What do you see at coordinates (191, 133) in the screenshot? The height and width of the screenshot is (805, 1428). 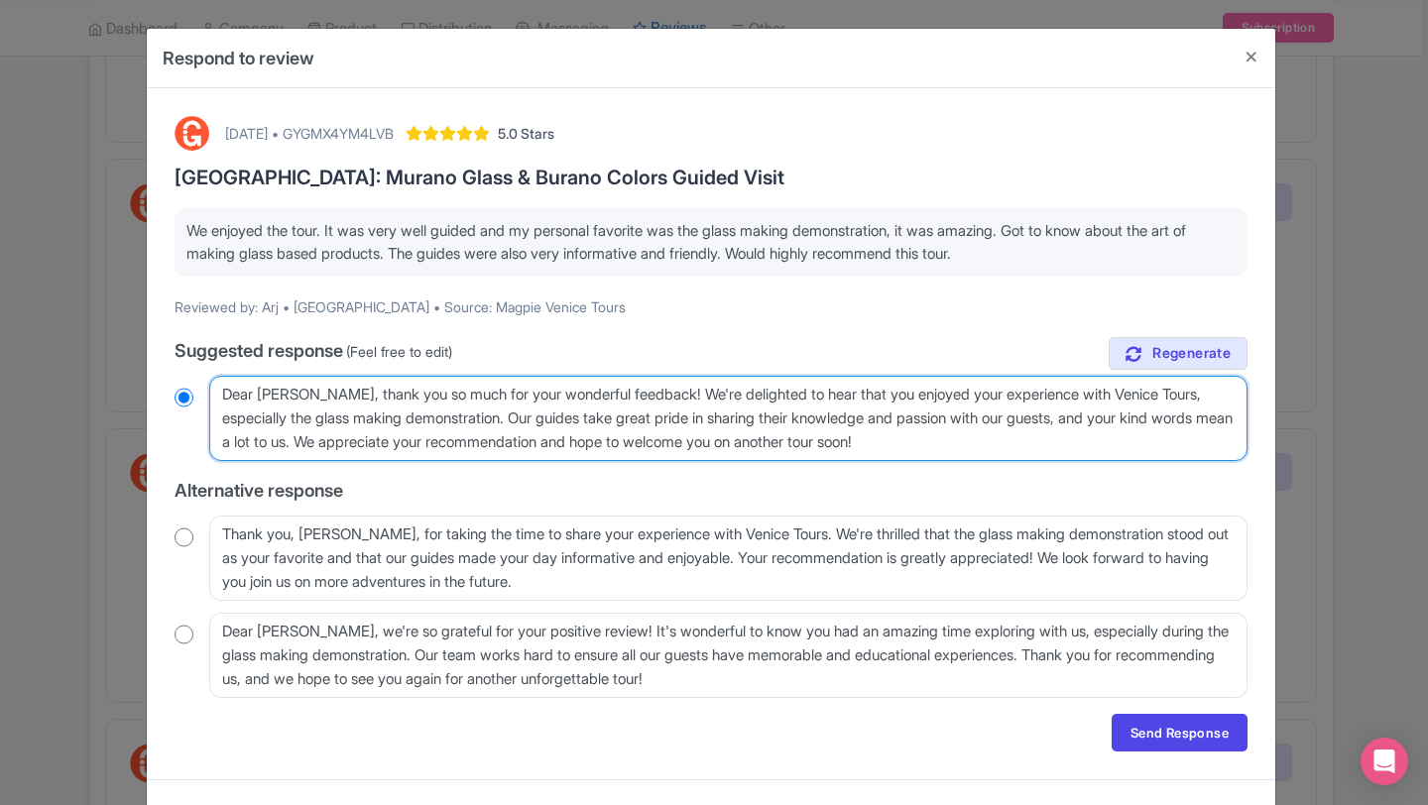 I see `img: GetYourGuide Logo` at bounding box center [191, 133].